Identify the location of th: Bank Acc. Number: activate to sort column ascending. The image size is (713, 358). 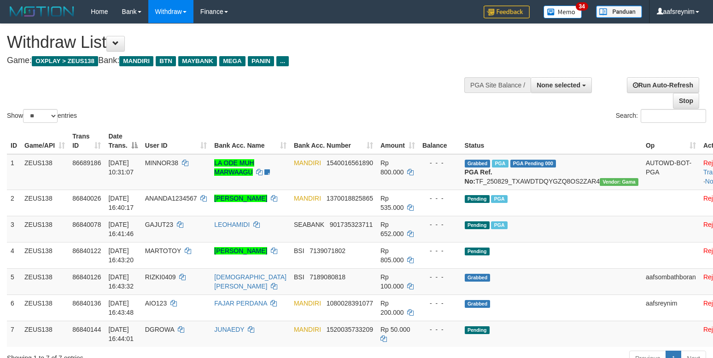
(333, 141).